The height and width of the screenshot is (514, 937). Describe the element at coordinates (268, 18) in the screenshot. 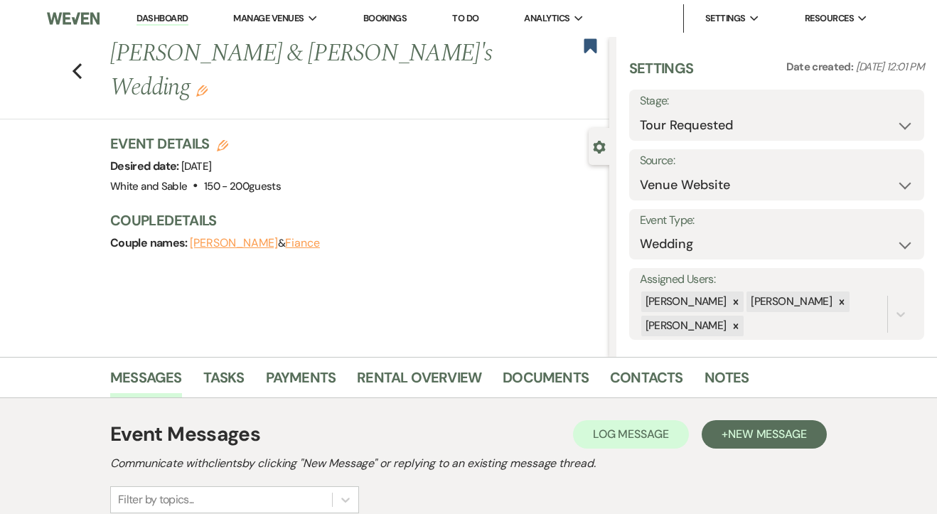

I see `span: Manage Venues` at that location.